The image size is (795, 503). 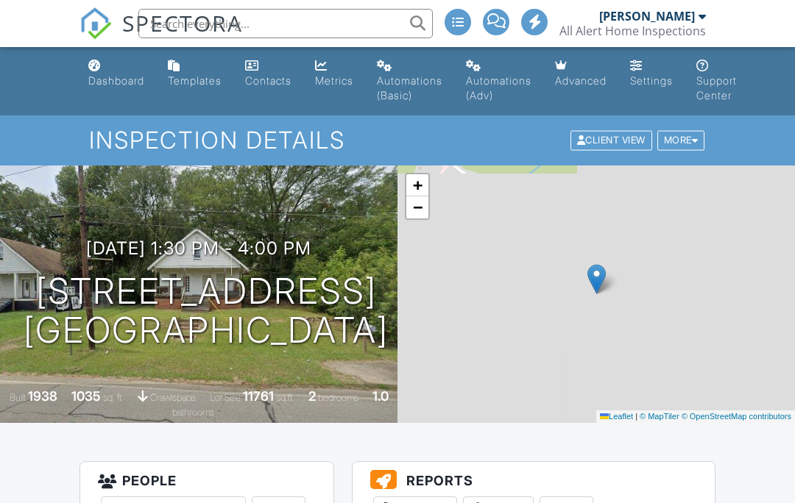 What do you see at coordinates (417, 185) in the screenshot?
I see `a: Zoom in` at bounding box center [417, 185].